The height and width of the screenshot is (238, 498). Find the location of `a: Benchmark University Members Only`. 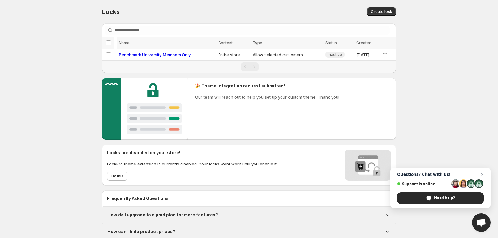

a: Benchmark University Members Only is located at coordinates (155, 55).